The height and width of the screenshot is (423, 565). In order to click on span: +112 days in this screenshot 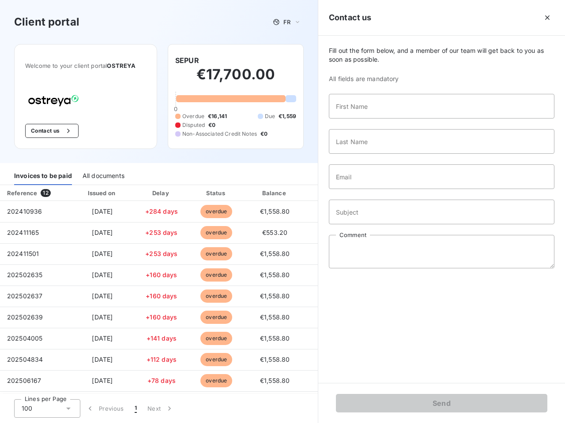, I will do `click(161, 359)`.